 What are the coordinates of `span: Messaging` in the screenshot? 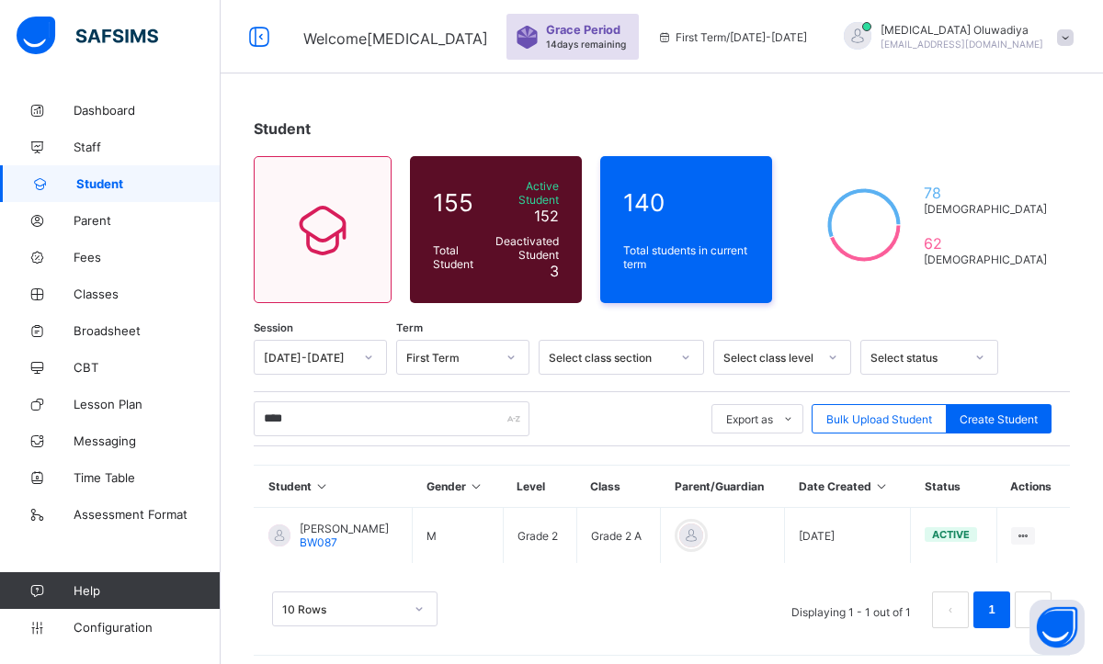 It's located at (147, 441).